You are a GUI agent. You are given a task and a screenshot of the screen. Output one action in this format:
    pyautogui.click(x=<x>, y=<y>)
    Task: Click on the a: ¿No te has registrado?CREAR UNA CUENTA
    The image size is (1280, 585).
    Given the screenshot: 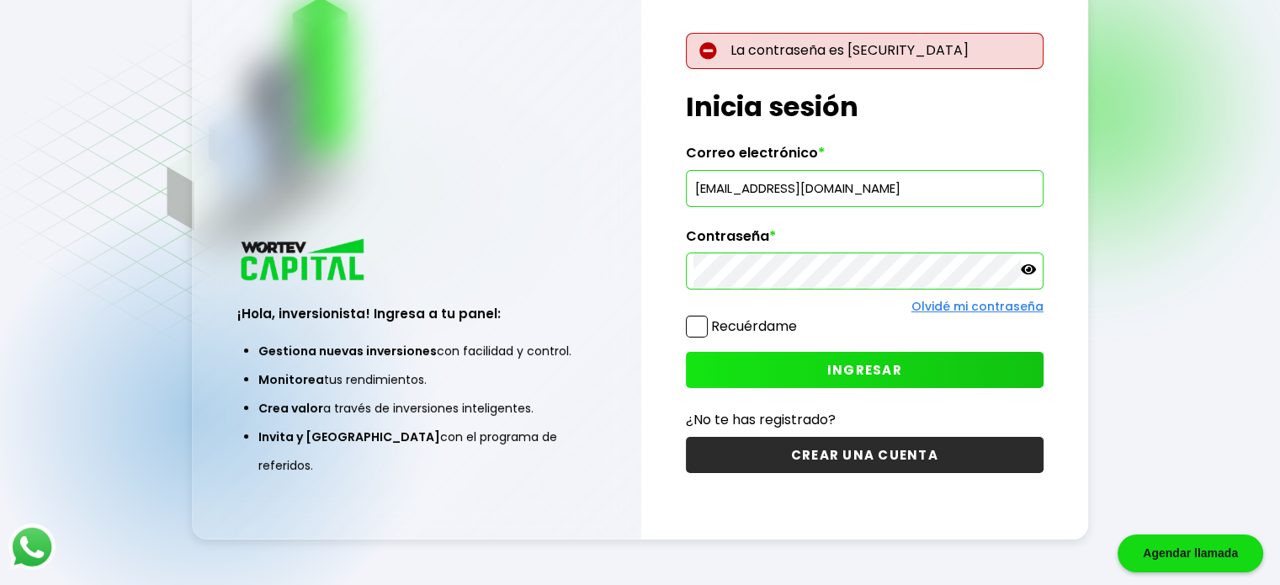 What is the action you would take?
    pyautogui.click(x=864, y=441)
    